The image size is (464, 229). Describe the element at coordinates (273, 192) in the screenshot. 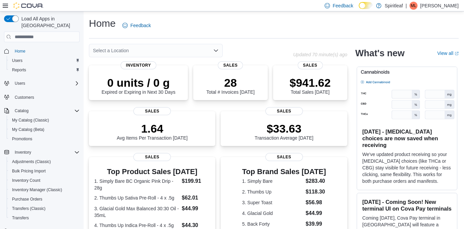

I see `dt: 2. Thumbs Up` at that location.